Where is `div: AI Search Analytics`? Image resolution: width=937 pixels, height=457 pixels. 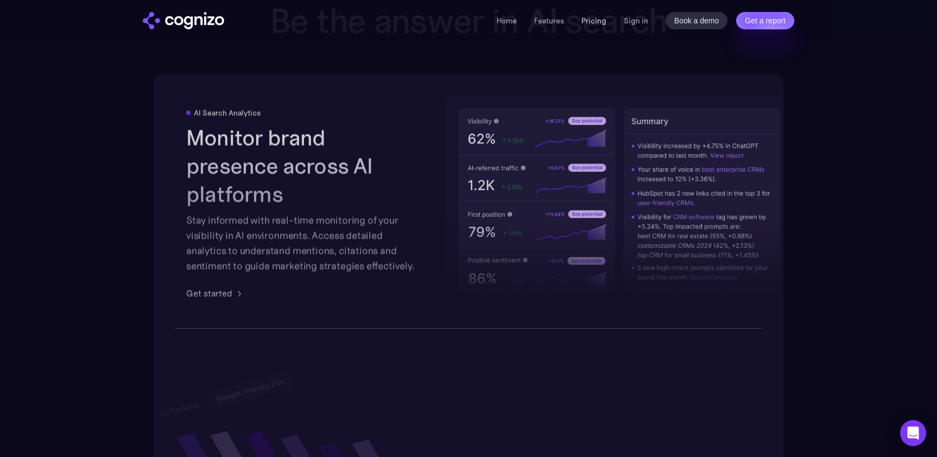 div: AI Search Analytics is located at coordinates (227, 113).